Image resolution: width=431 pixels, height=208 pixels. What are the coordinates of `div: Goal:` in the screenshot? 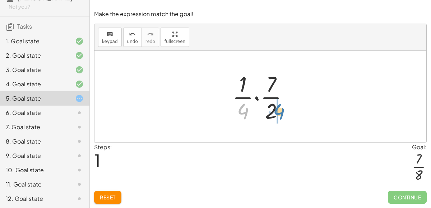 It's located at (419, 147).